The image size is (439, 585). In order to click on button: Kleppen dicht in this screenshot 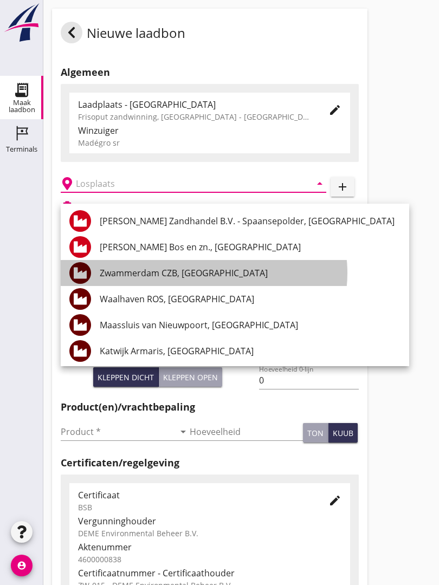, I will do `click(126, 377)`.